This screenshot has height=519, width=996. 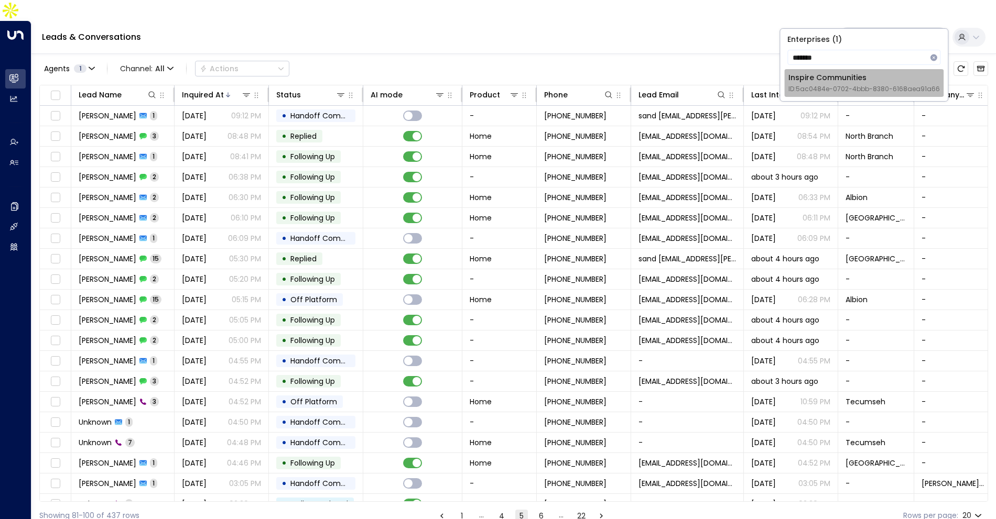 I want to click on span: 7, so click(x=130, y=442).